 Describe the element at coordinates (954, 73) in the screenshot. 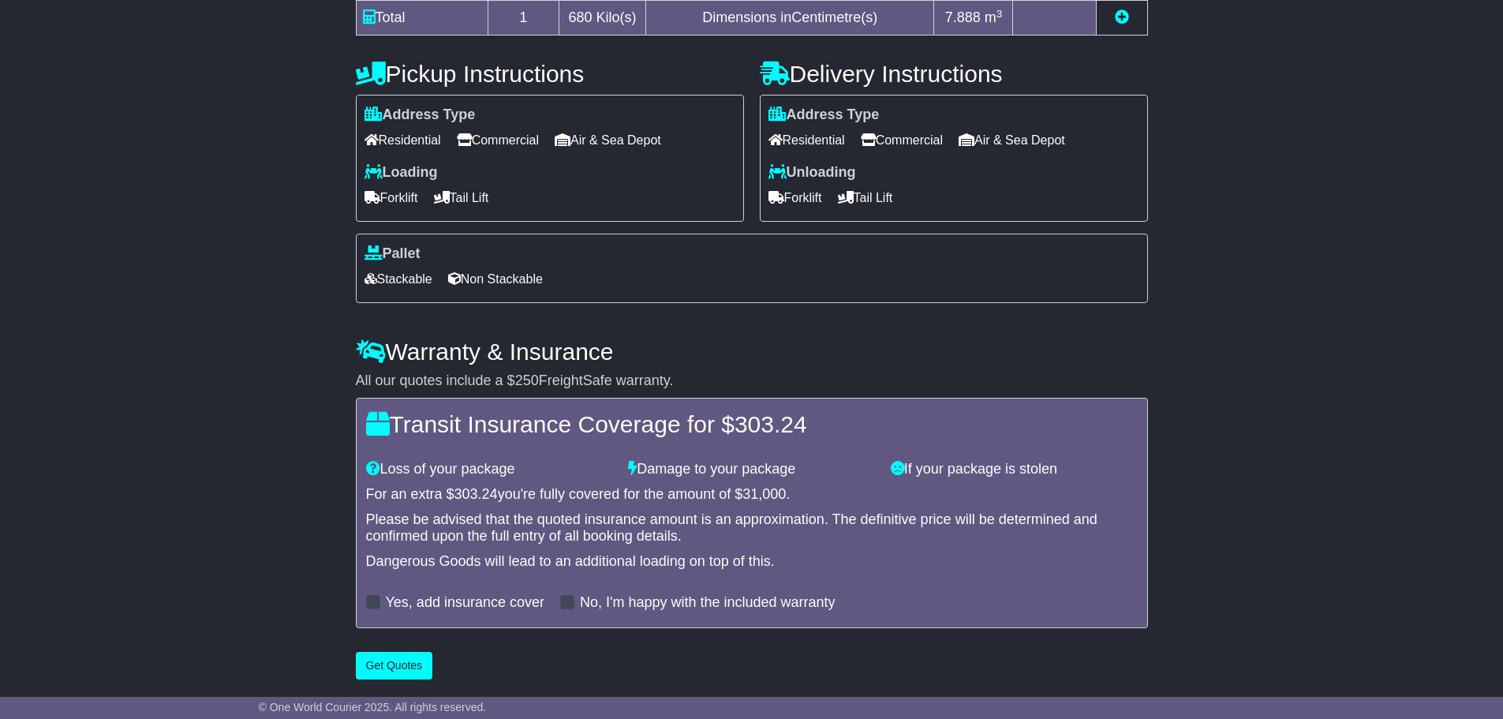

I see `h4: Delivery Instructions` at that location.